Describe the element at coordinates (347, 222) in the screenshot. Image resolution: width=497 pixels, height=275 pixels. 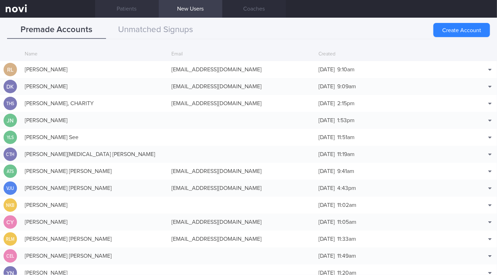
I see `span: 11:05am` at that location.